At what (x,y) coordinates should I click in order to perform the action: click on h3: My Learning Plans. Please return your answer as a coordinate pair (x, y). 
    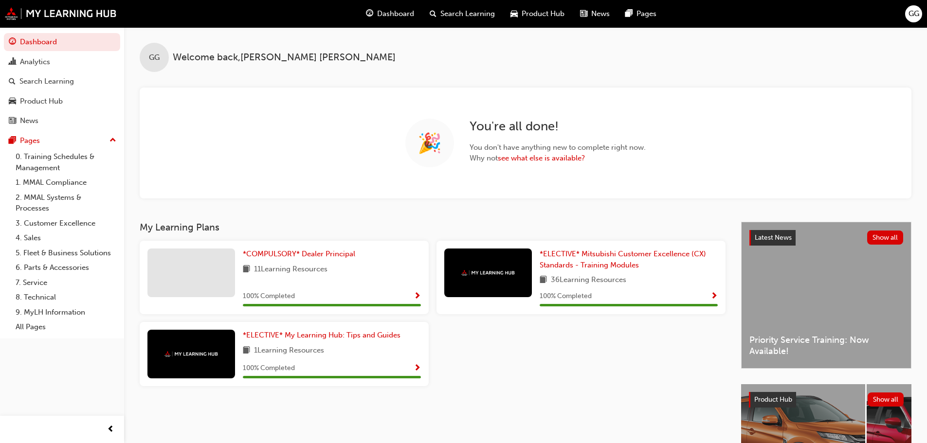
    Looking at the image, I should click on (433, 227).